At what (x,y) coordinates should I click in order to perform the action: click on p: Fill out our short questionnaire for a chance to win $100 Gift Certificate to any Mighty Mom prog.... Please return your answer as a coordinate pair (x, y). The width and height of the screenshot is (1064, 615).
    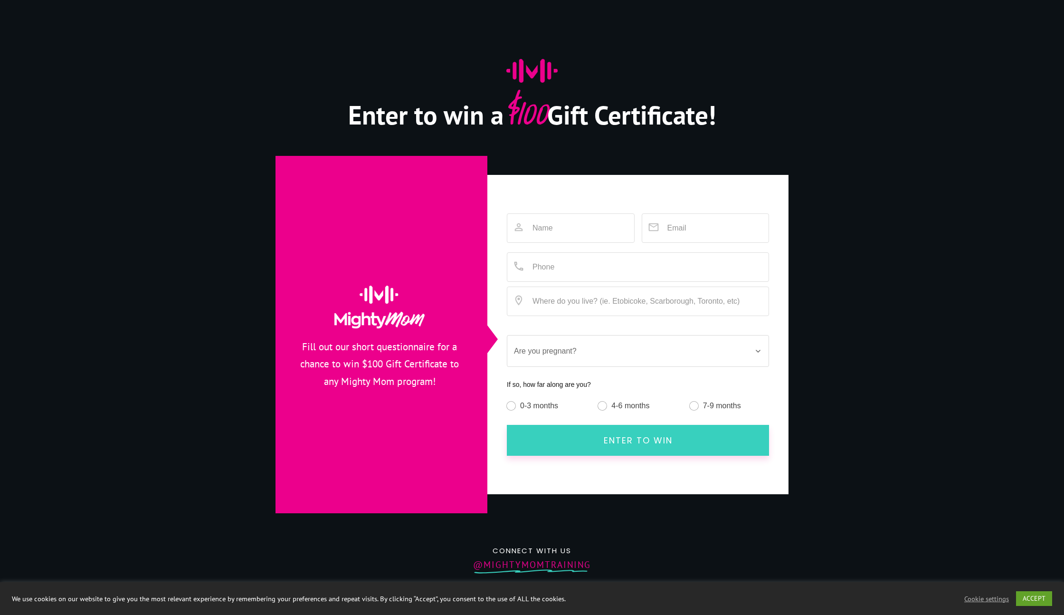
    Looking at the image, I should click on (380, 370).